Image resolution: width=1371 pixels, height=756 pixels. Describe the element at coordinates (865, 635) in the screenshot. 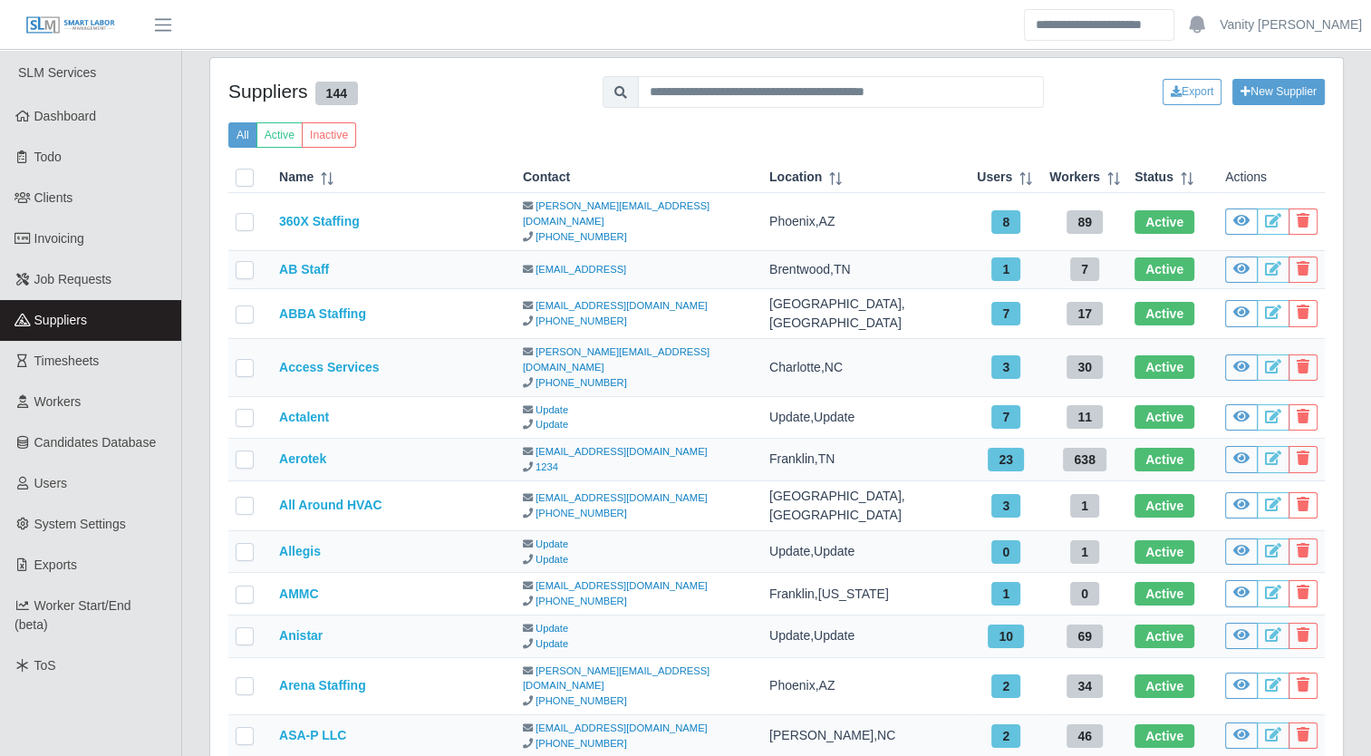

I see `div: Update Update` at that location.